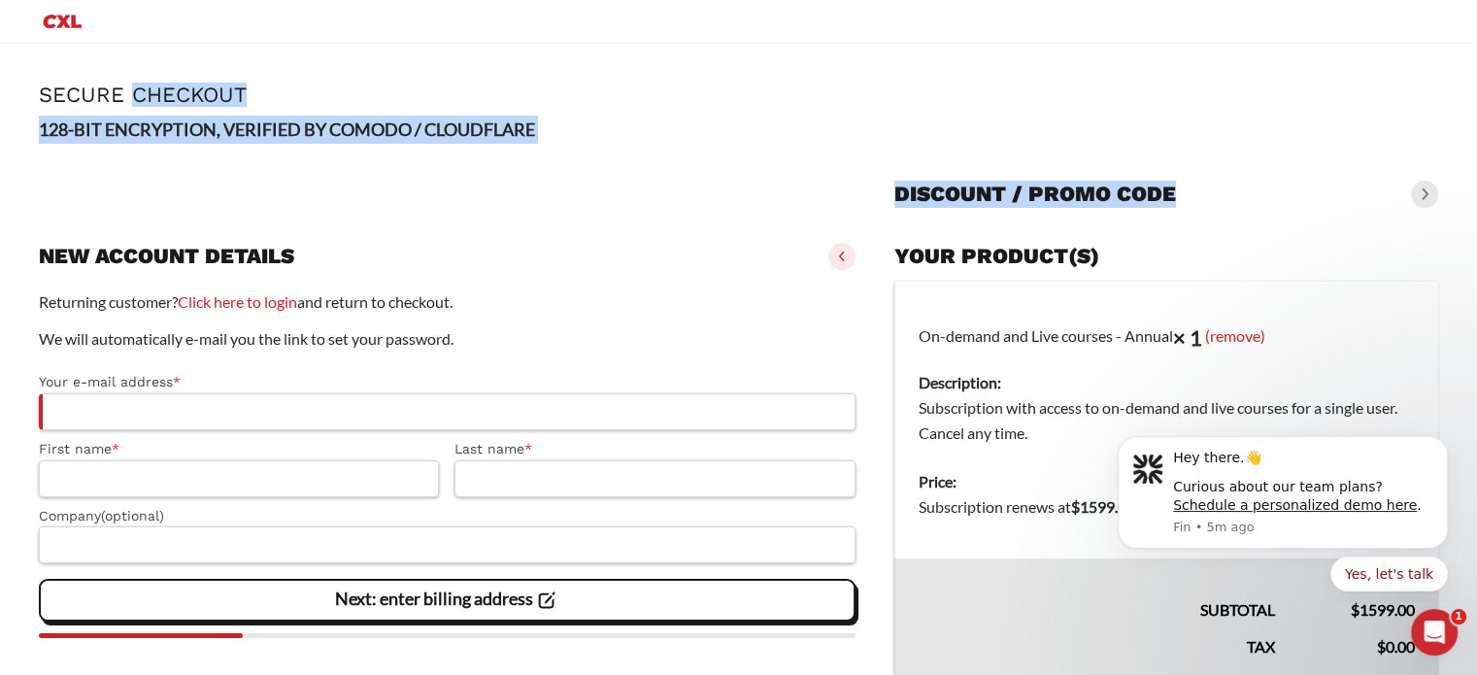 This screenshot has height=675, width=1477. Describe the element at coordinates (215, 62) in the screenshot. I see `div: Message content` at that location.